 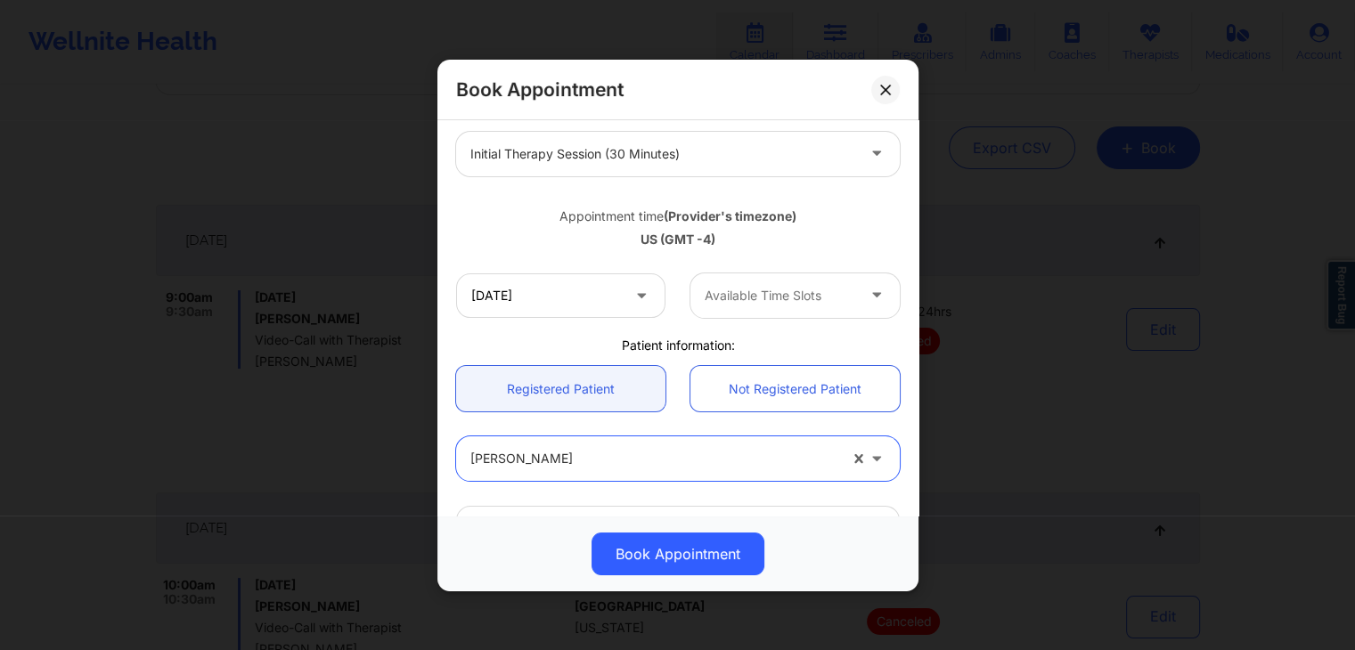 I want to click on div: US (GMT -4), so click(x=678, y=240).